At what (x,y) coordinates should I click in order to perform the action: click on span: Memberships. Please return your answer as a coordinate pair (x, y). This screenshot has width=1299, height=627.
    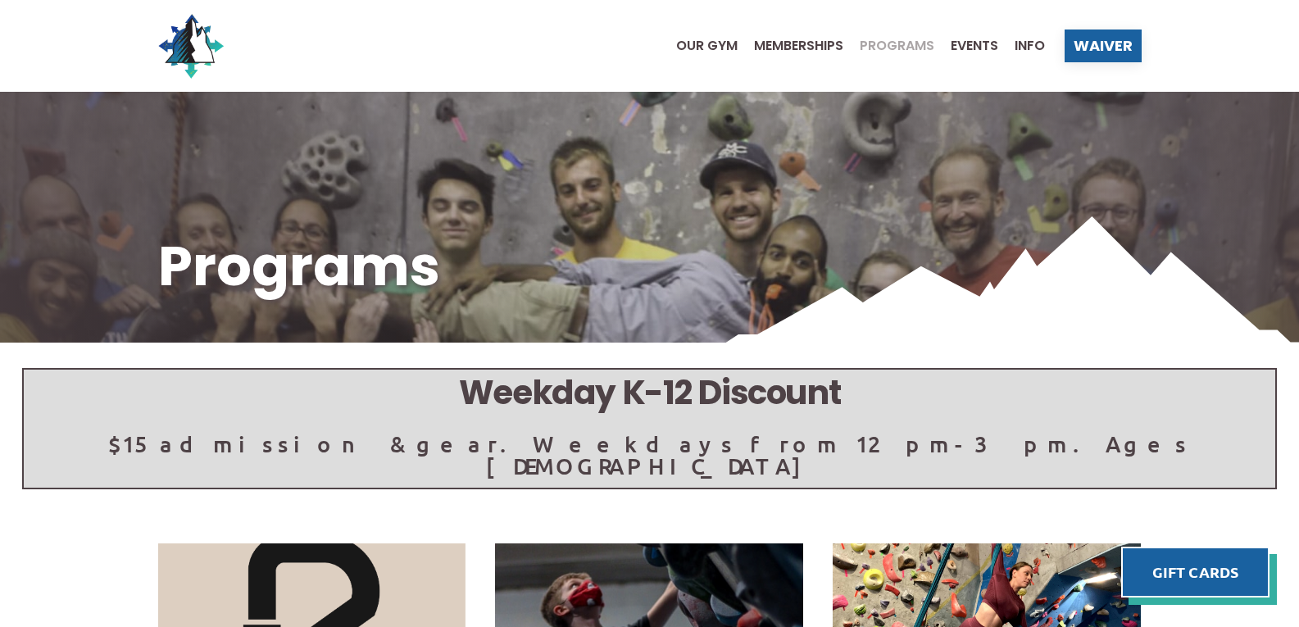
    Looking at the image, I should click on (798, 46).